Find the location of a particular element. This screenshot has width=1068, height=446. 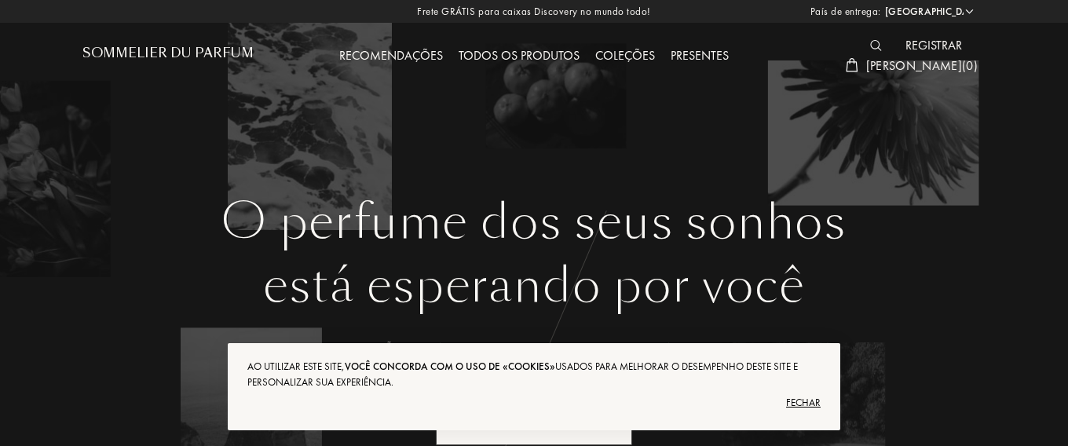

font: País de entrega: is located at coordinates (846, 11).